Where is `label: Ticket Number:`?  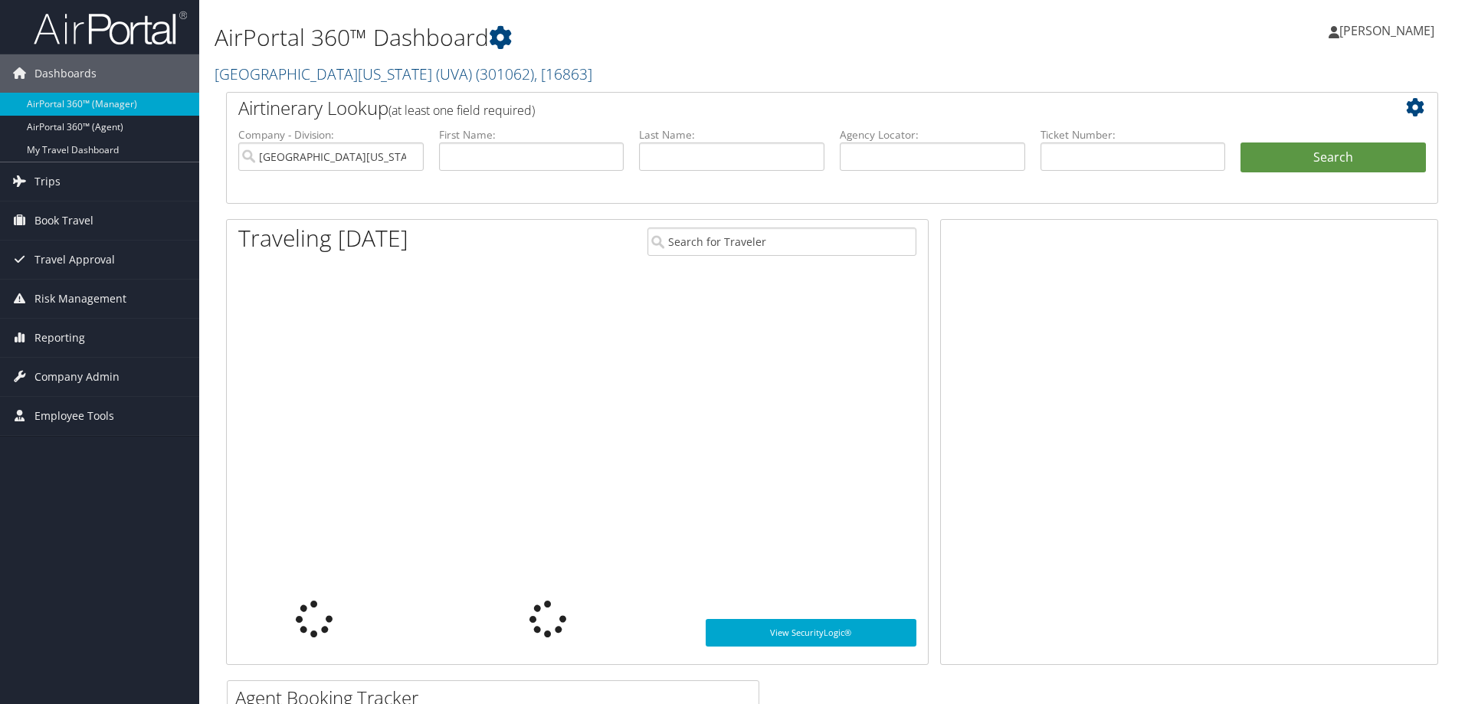 label: Ticket Number: is located at coordinates (1133, 135).